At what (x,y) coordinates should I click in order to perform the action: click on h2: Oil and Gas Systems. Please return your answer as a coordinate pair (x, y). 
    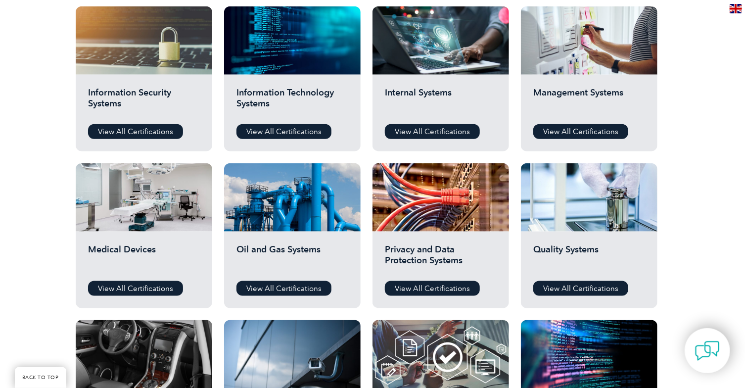
    Looking at the image, I should click on (292, 259).